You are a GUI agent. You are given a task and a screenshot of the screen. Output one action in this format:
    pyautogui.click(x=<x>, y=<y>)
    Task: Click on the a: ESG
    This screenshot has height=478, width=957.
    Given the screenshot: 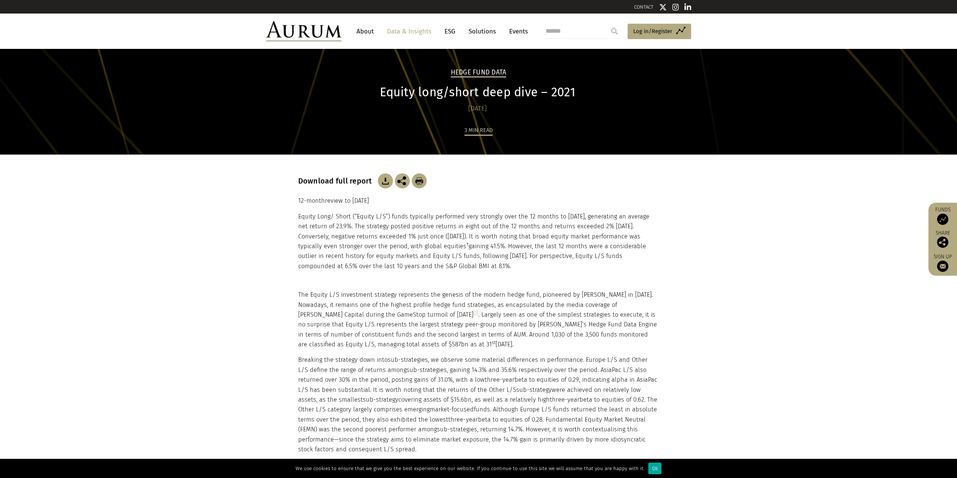 What is the action you would take?
    pyautogui.click(x=450, y=31)
    